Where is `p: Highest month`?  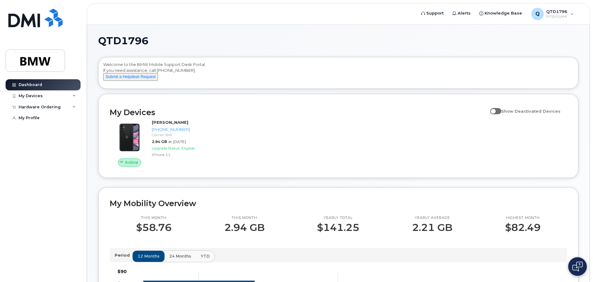 p: Highest month is located at coordinates (523, 218).